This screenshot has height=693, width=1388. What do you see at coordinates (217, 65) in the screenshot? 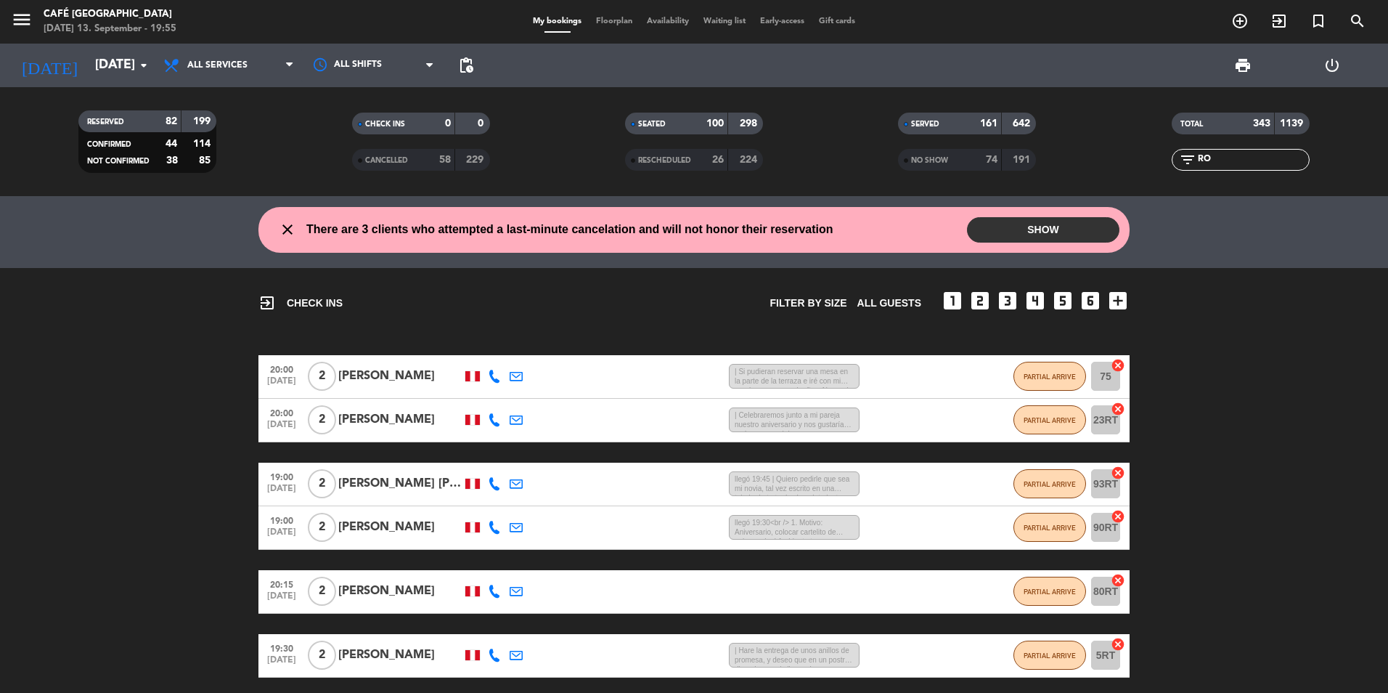
I see `span: All services` at bounding box center [217, 65].